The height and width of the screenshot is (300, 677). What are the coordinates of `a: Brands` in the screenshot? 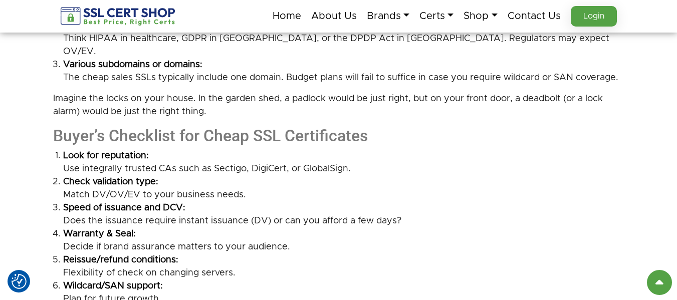 It's located at (388, 16).